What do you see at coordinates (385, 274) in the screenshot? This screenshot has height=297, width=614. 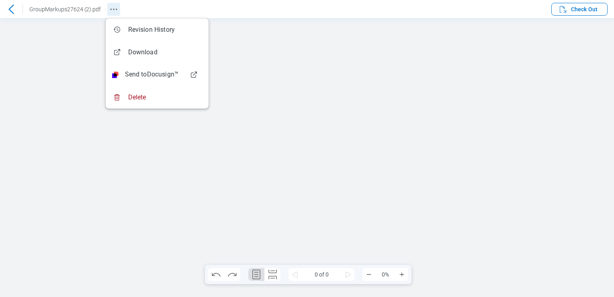 I see `span: 0%` at bounding box center [385, 274].